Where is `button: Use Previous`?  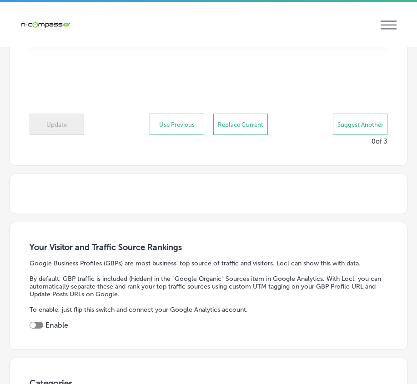
button: Use Previous is located at coordinates (177, 124).